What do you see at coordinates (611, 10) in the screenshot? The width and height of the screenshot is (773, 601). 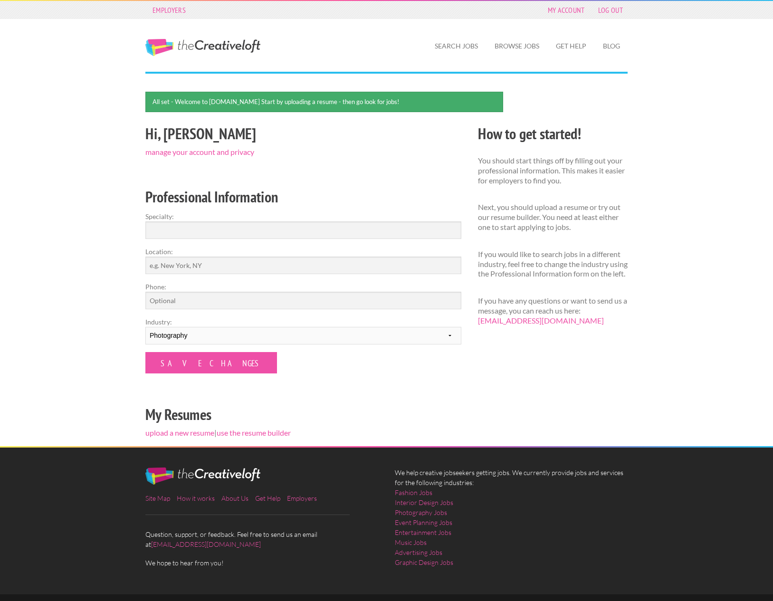 I see `a: Log Out` at bounding box center [611, 10].